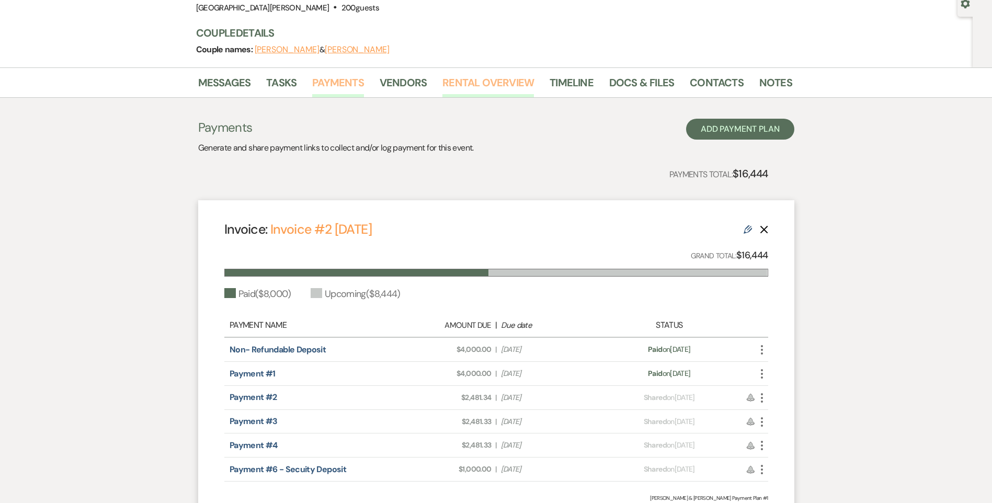  I want to click on a: Payment #2, so click(253, 397).